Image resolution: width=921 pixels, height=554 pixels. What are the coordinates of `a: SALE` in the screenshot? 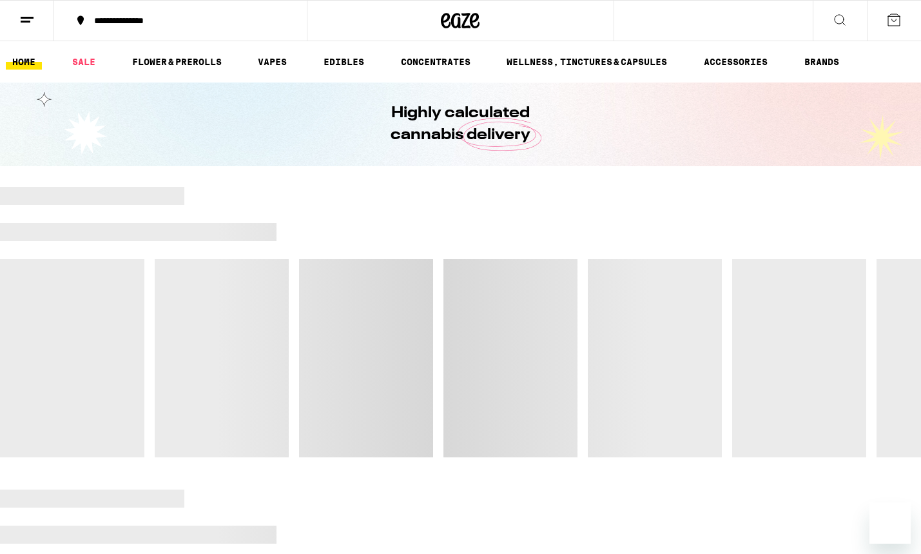 It's located at (84, 62).